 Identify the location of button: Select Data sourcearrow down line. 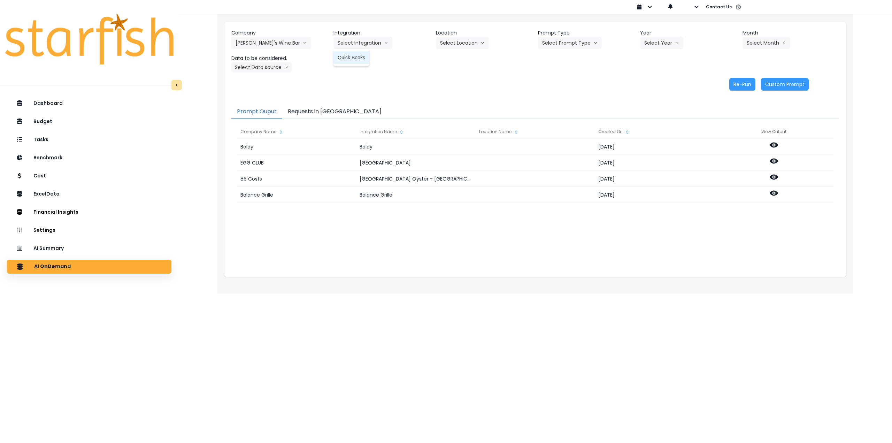
(262, 67).